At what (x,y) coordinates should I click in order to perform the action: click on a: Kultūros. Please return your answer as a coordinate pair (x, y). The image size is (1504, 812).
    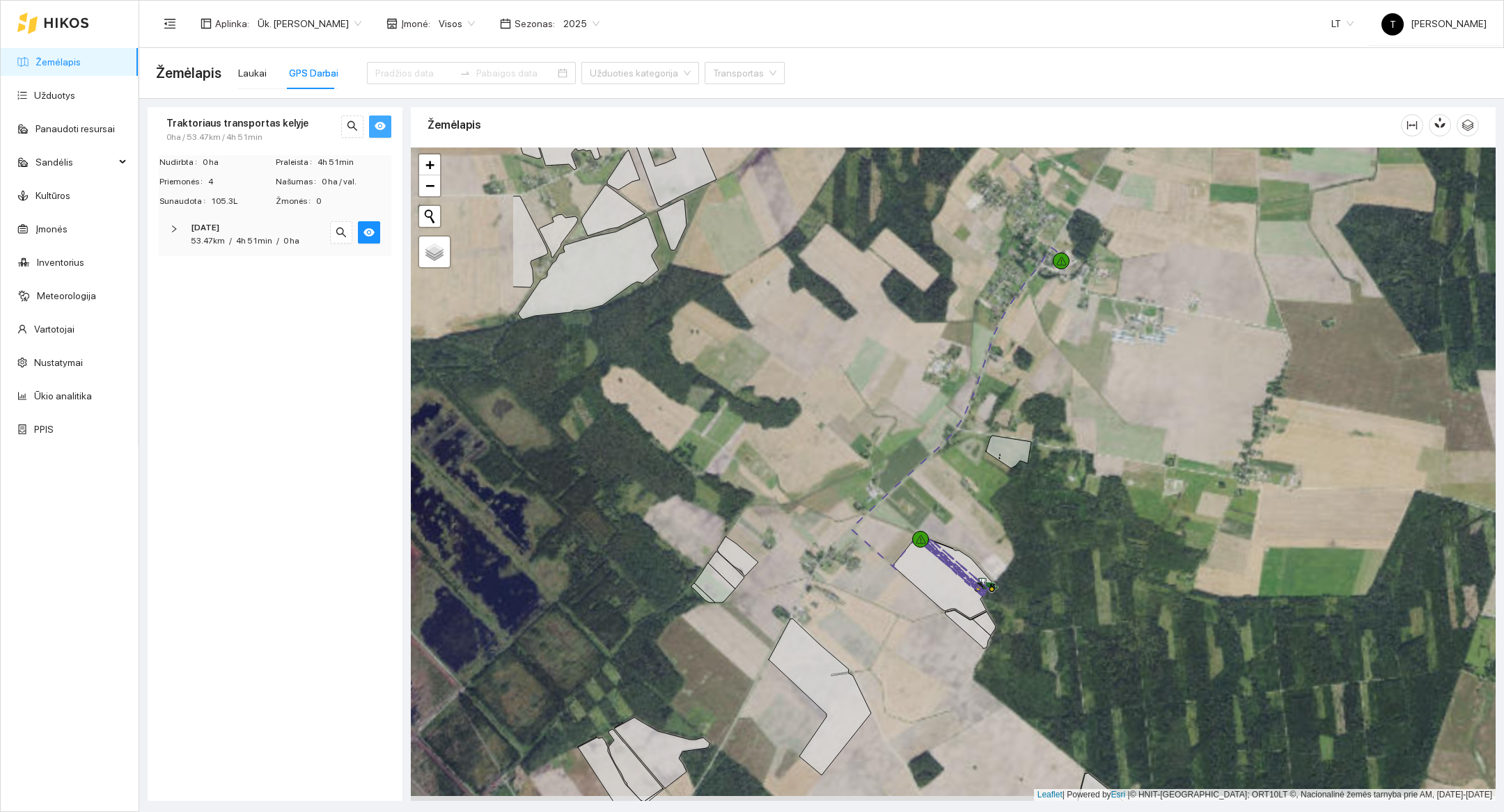
    Looking at the image, I should click on (53, 195).